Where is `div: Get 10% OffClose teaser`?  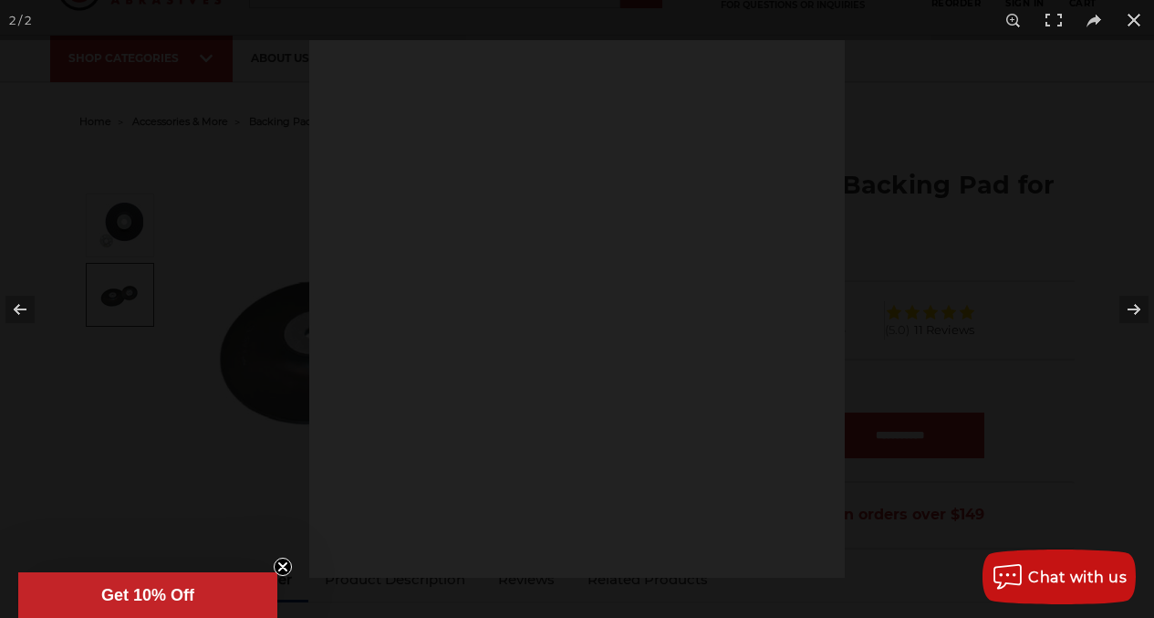 div: Get 10% OffClose teaser is located at coordinates (148, 595).